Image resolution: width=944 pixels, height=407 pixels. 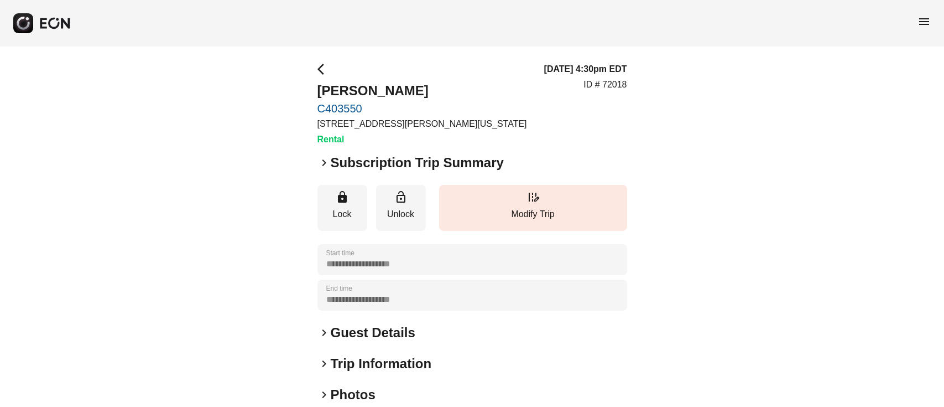 What do you see at coordinates (417, 163) in the screenshot?
I see `h2: Subscription Trip Summary` at bounding box center [417, 163].